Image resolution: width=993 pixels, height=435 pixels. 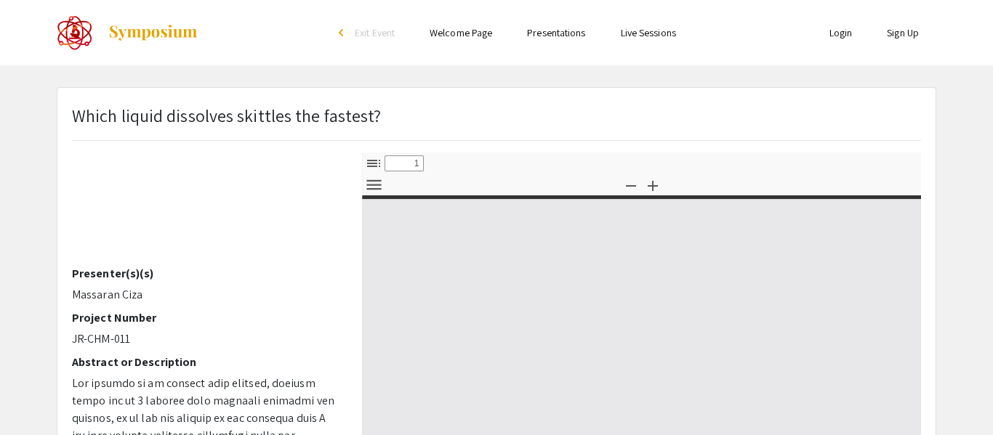 I want to click on input: Page, so click(x=404, y=164).